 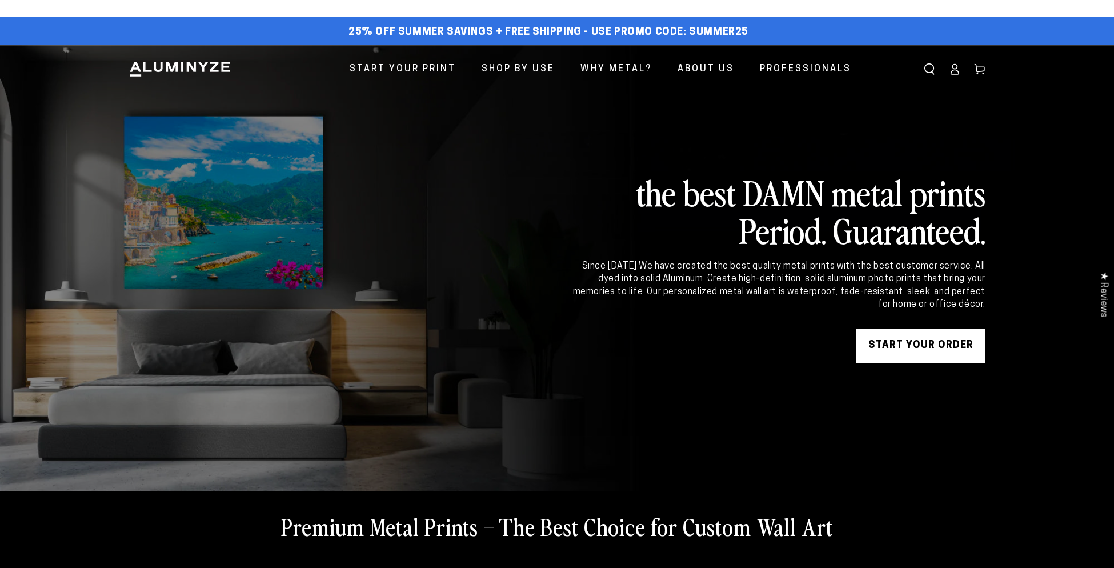 I want to click on span: 25% off Summer Savings + Free Shipping - Use Promo Code: SUMMER25, so click(x=548, y=33).